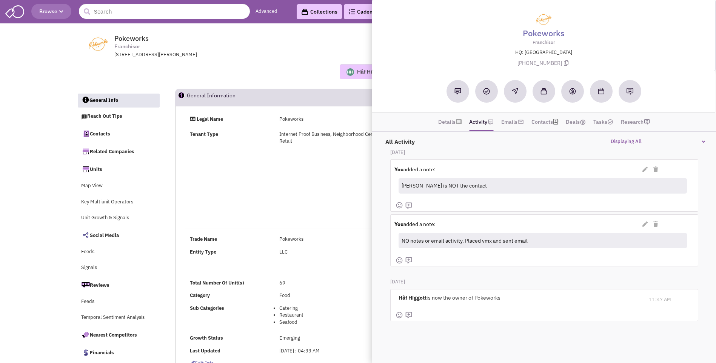 Image resolution: width=716 pixels, height=363 pixels. I want to click on a: Activity, so click(478, 122).